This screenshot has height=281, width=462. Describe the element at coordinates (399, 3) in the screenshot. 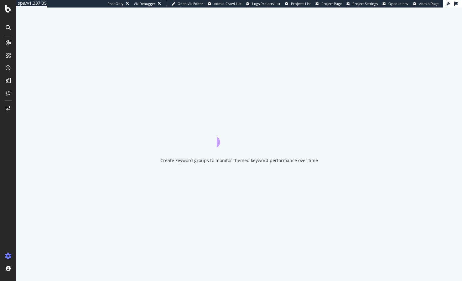

I see `span: Open in dev` at that location.